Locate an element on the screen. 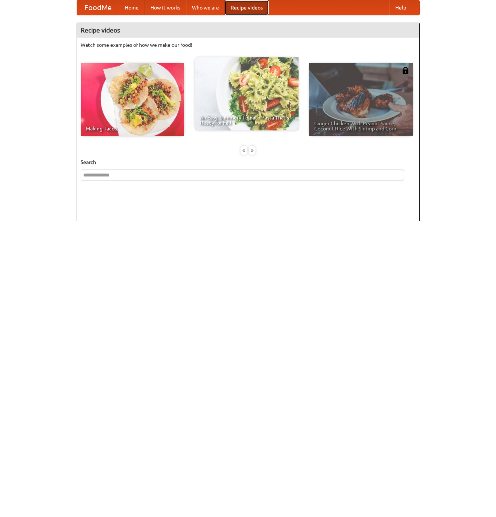 This screenshot has width=496, height=517. span: An Easy, Summery Tomato Pasta That's Ready for Fall is located at coordinates (247, 120).